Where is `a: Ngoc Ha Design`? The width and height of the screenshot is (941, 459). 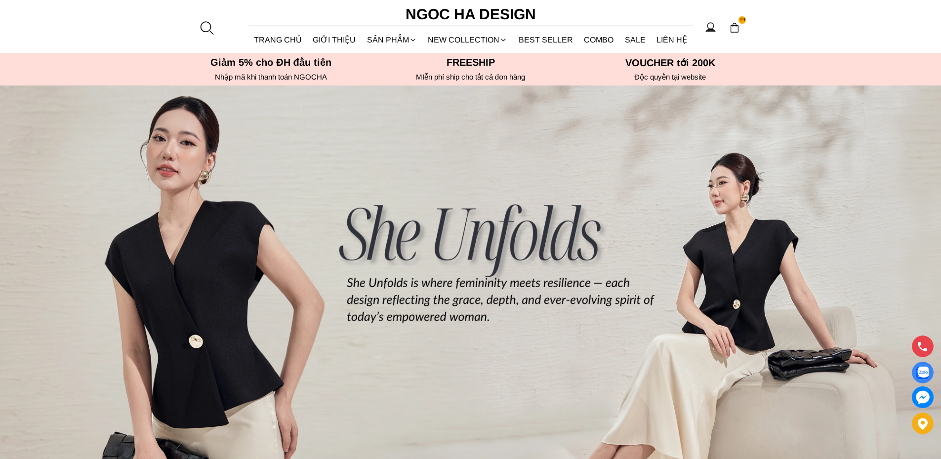
a: Ngoc Ha Design is located at coordinates (471, 14).